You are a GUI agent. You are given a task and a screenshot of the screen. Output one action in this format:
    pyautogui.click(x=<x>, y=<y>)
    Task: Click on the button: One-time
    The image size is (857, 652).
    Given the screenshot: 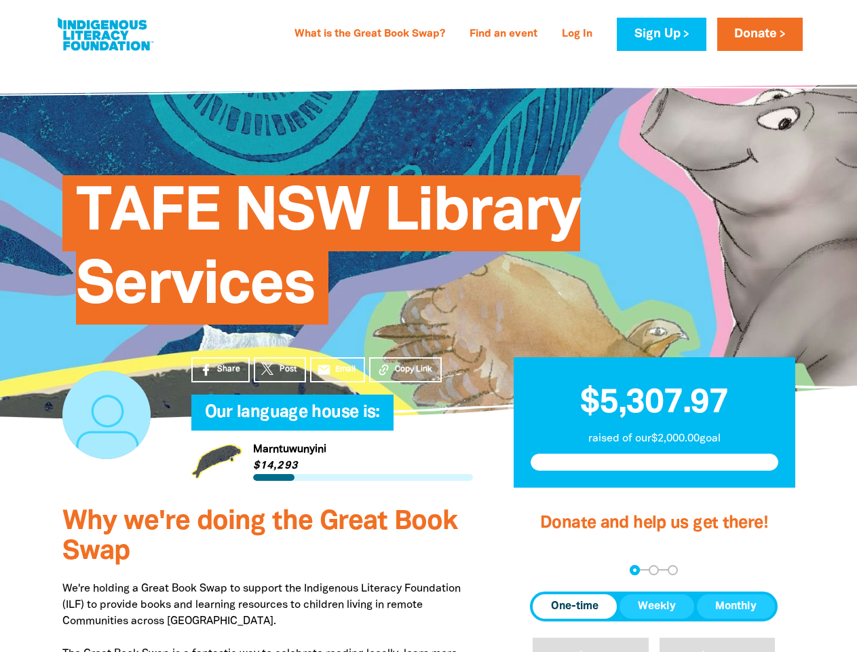 What is the action you would take?
    pyautogui.click(x=575, y=606)
    